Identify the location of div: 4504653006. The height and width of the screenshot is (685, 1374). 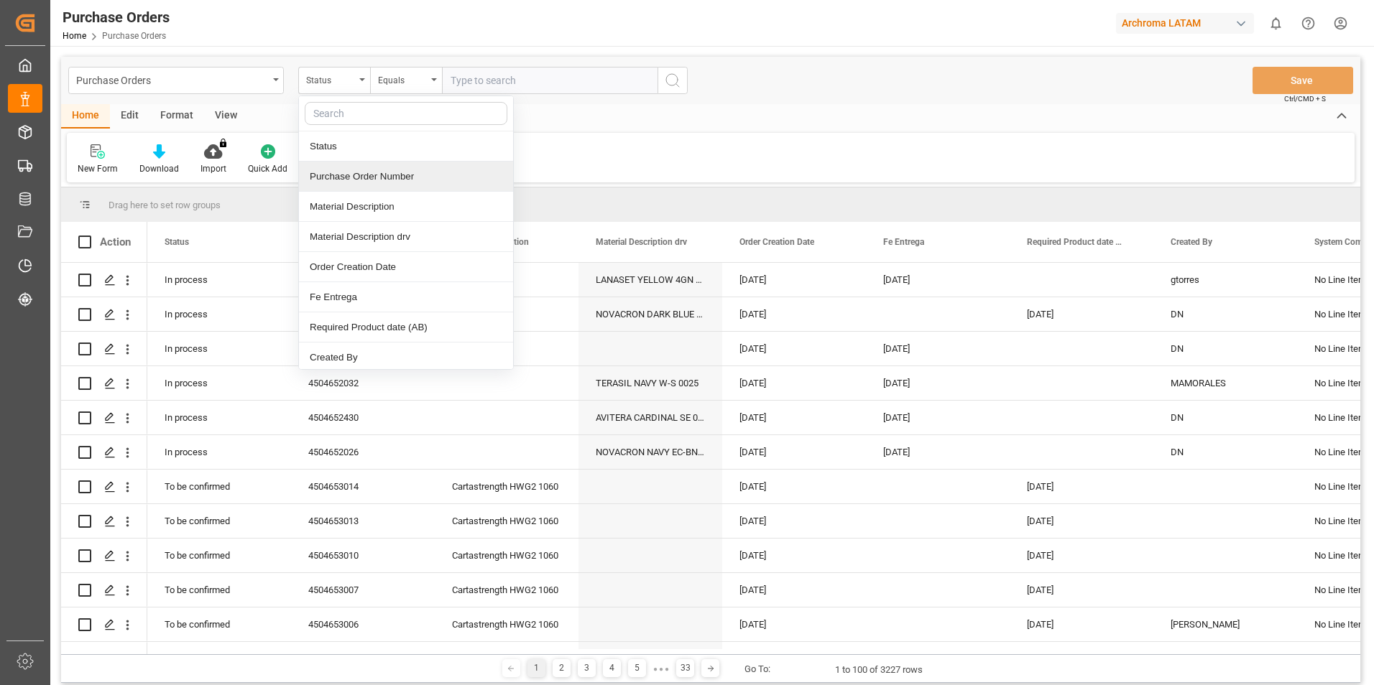
(363, 624).